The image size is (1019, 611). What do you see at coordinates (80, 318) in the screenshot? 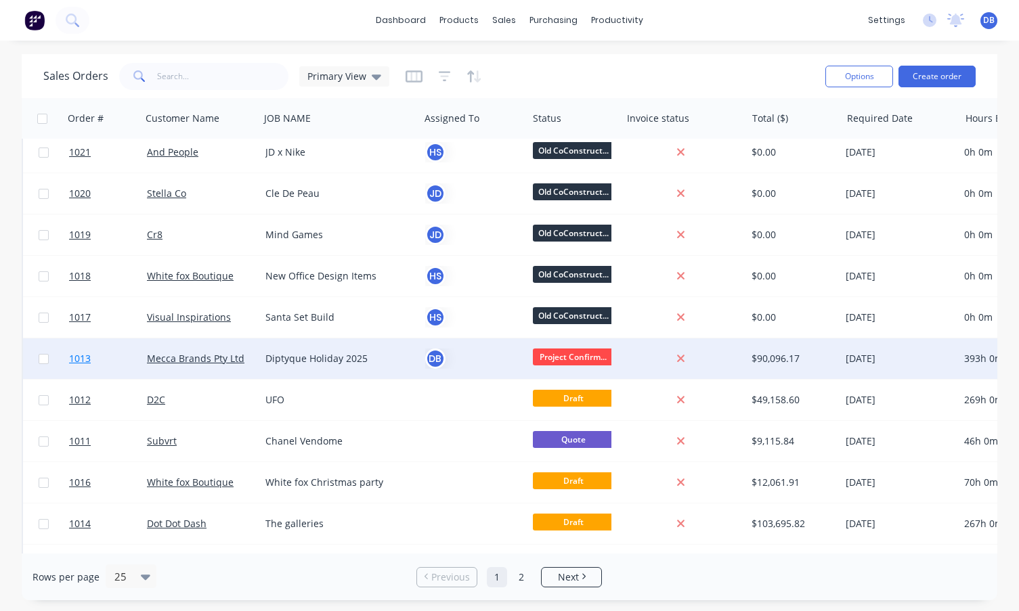
I see `span: 1017` at bounding box center [80, 318].